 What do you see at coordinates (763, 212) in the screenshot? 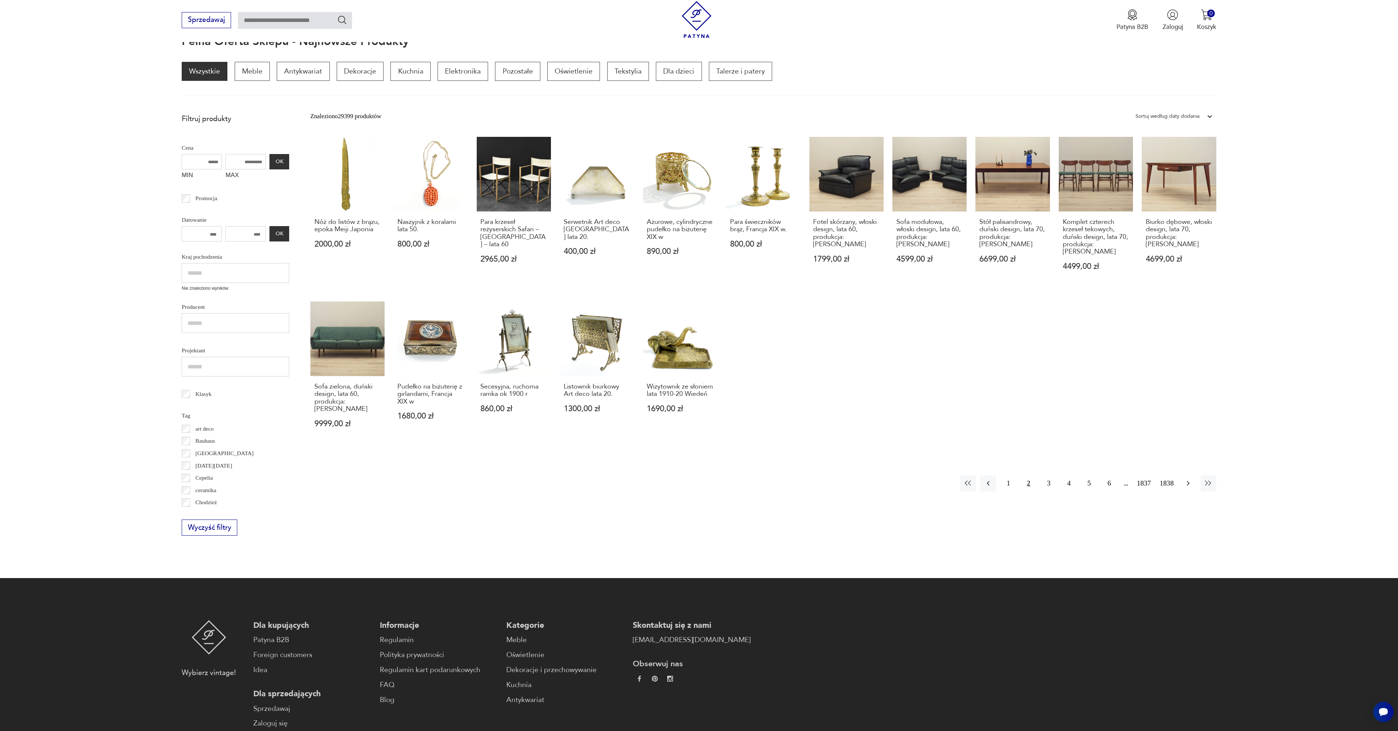
I see `a: Para świeczników brąz, Francja XIX w.Para świeczników brąz, Francja XIX w.800,00 zł` at bounding box center [763, 212].